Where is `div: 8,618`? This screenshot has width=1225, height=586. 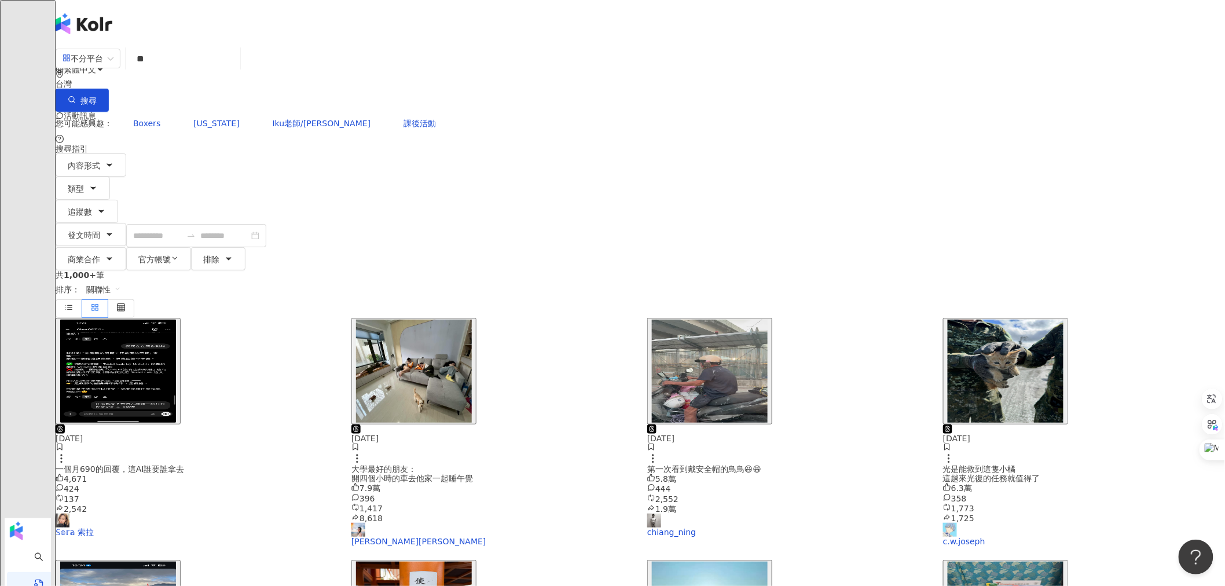 div: 8,618 is located at coordinates (492, 517).